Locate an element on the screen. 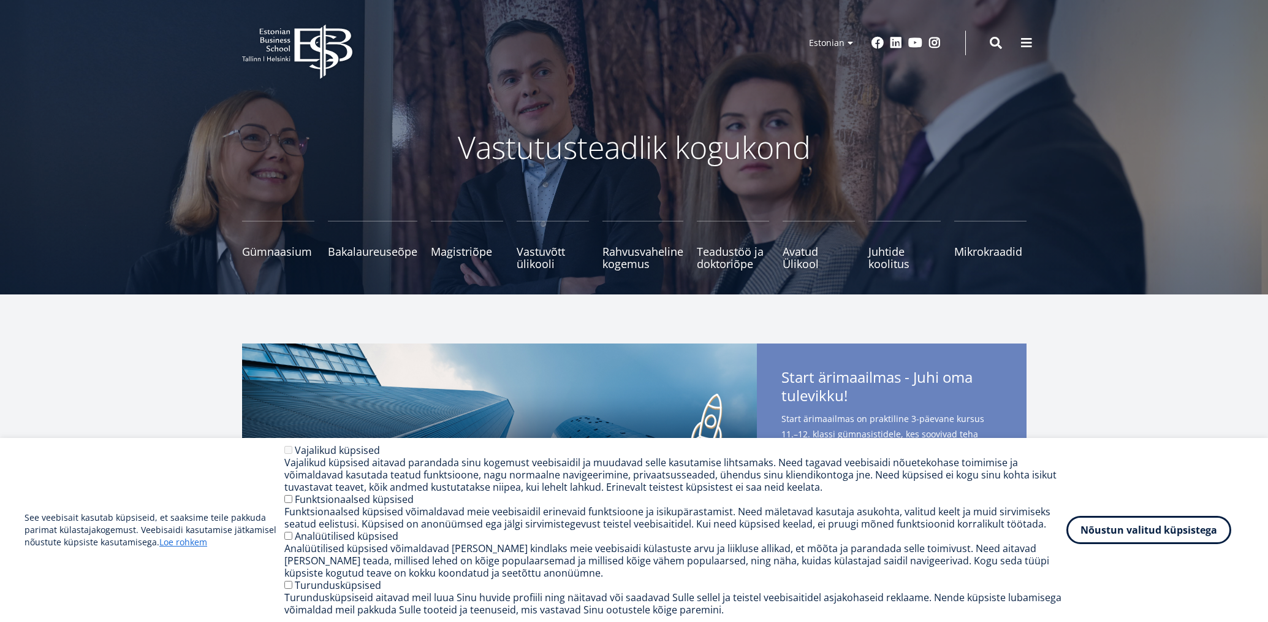 This screenshot has height=622, width=1268. a: Vastuvõtt ülikooli is located at coordinates (553, 245).